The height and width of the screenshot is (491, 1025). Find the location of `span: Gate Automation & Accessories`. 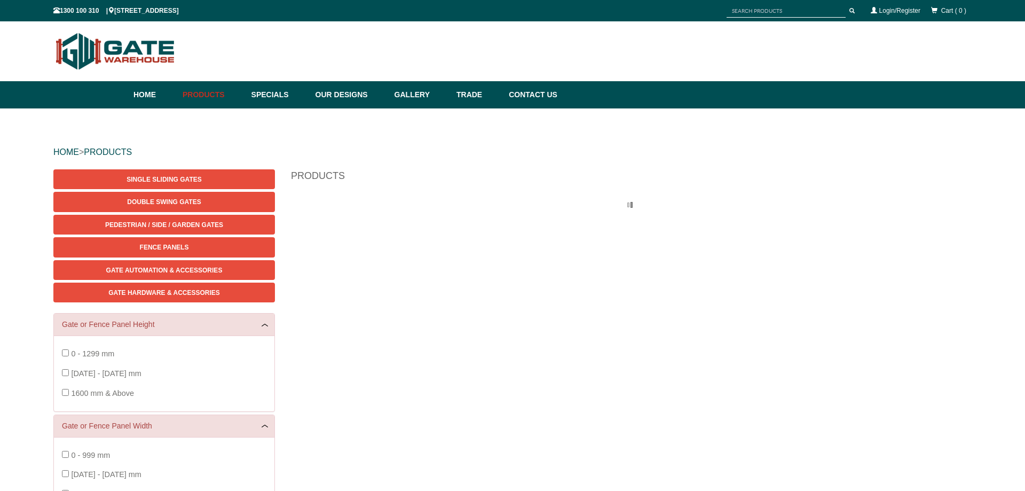

span: Gate Automation & Accessories is located at coordinates (164, 270).